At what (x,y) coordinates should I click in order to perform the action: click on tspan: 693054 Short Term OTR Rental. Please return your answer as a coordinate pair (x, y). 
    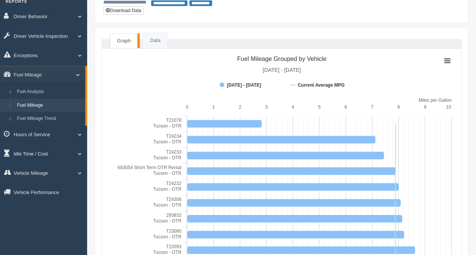
    Looking at the image, I should click on (149, 168).